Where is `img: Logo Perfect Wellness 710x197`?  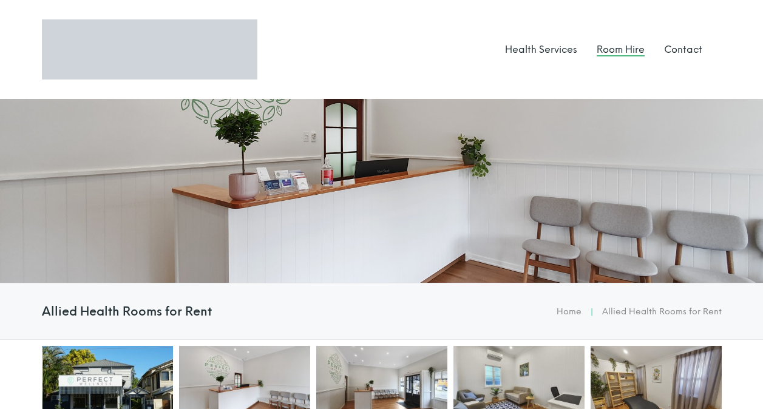 img: Logo Perfect Wellness 710x197 is located at coordinates (149, 49).